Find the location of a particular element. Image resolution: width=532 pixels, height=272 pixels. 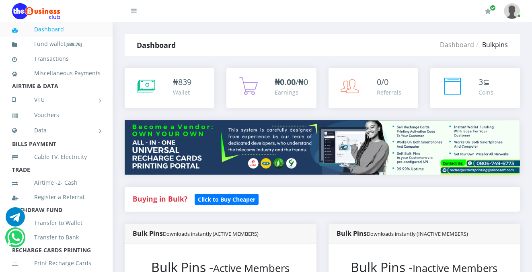

img: multitenant_rcp.png is located at coordinates (322, 147).